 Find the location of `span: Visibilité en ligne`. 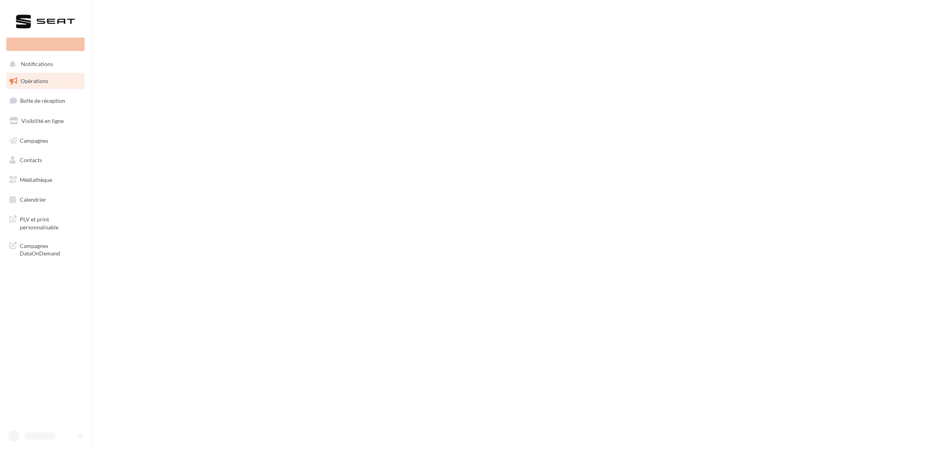

span: Visibilité en ligne is located at coordinates (42, 121).